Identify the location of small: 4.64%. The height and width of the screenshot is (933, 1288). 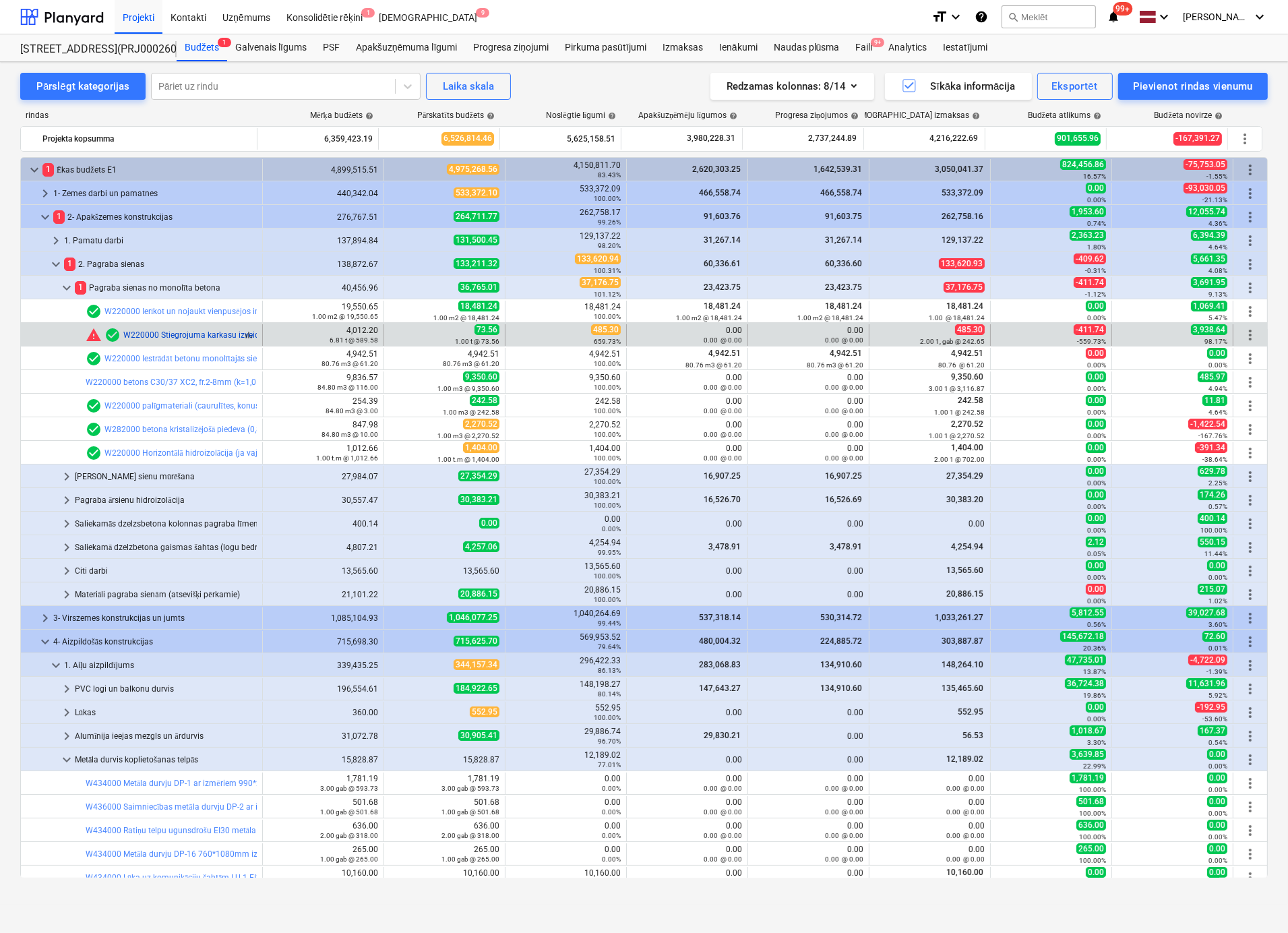
(1218, 247).